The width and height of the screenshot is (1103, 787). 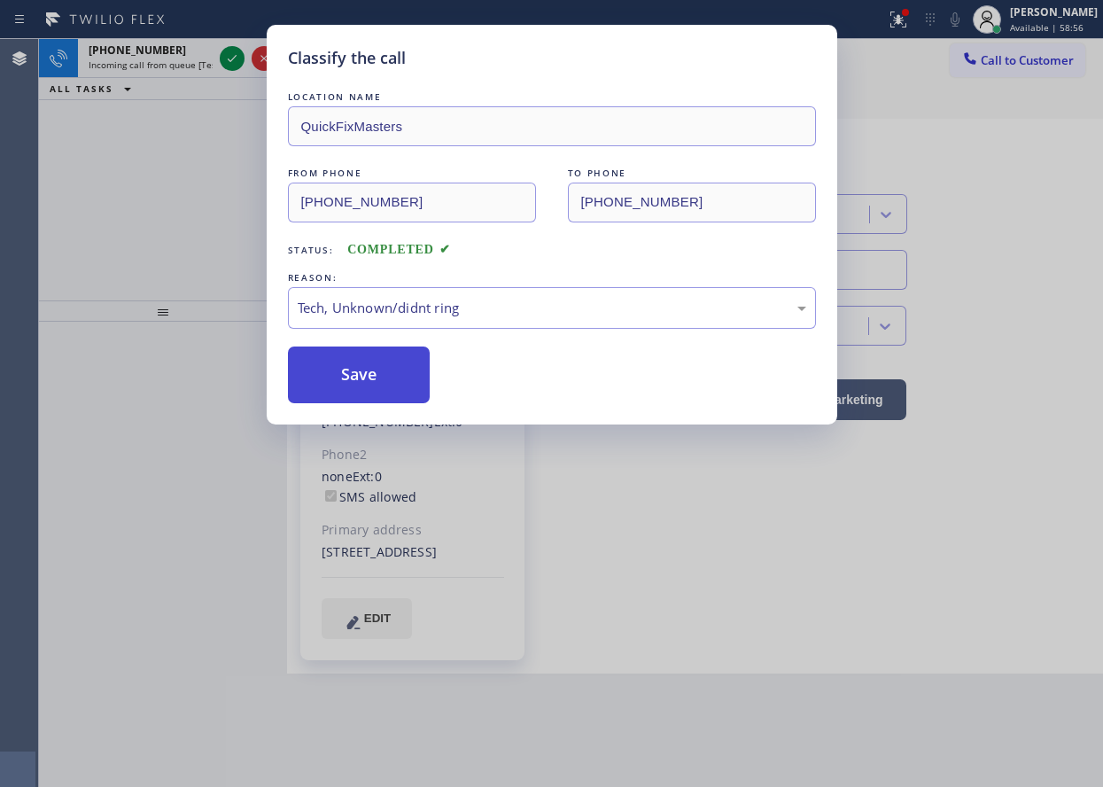 I want to click on input: To phone, so click(x=692, y=202).